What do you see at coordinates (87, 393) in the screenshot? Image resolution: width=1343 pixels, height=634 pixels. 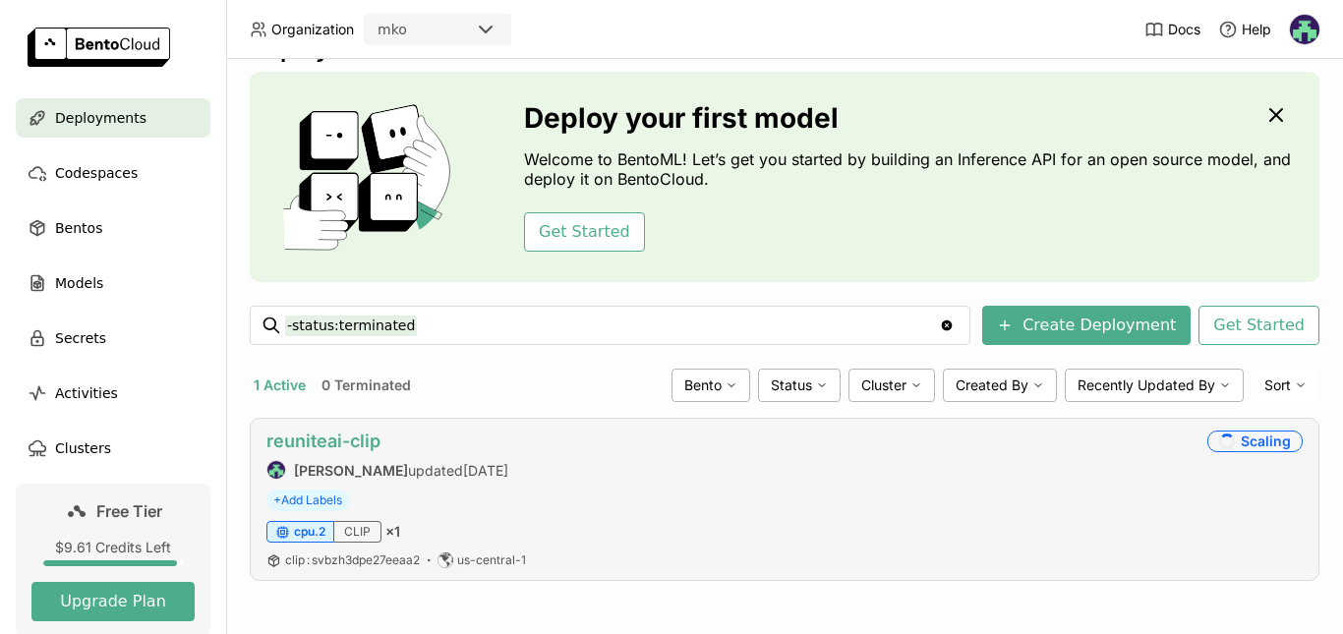 I see `span: Activities` at bounding box center [87, 393].